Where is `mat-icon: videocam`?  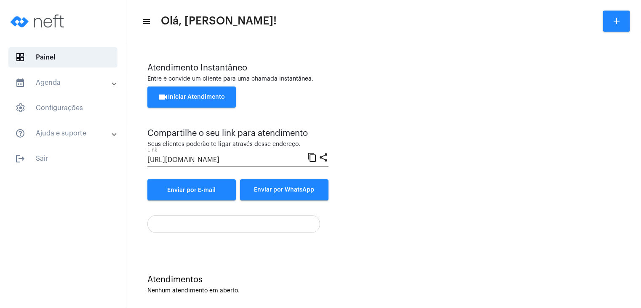
mat-icon: videocam is located at coordinates (164, 97).